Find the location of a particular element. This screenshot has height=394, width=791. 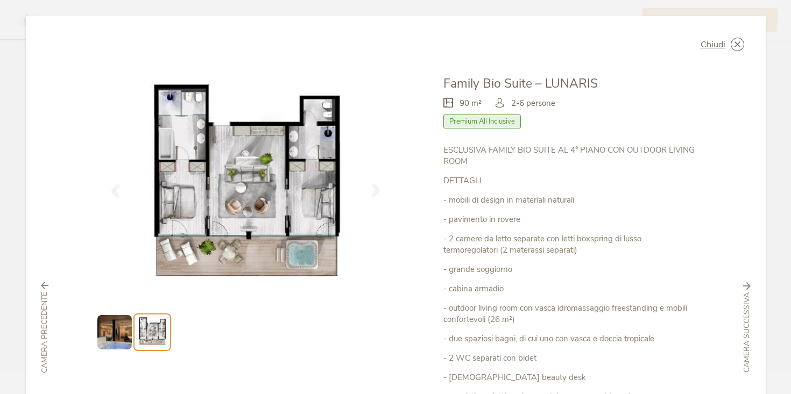

span: Premium All Inclusive is located at coordinates (482, 122).